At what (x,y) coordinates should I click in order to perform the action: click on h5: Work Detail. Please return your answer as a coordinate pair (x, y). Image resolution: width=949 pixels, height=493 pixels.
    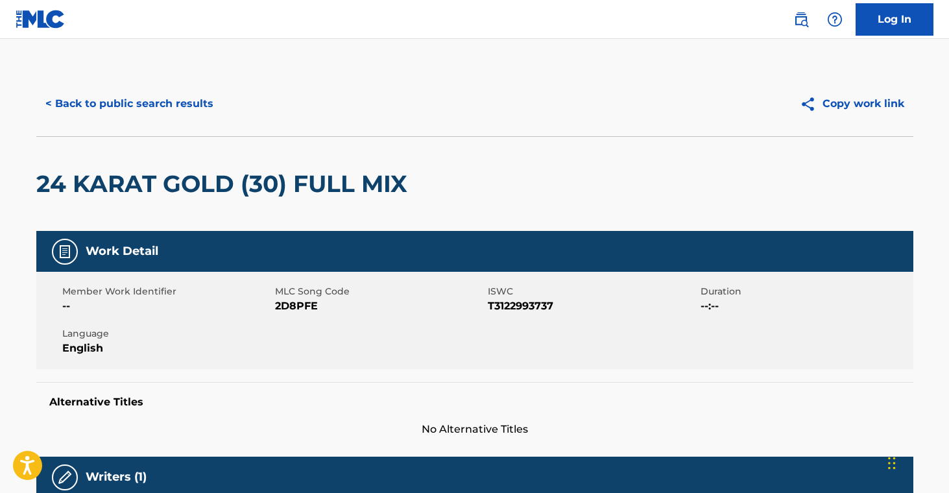
    Looking at the image, I should click on (122, 251).